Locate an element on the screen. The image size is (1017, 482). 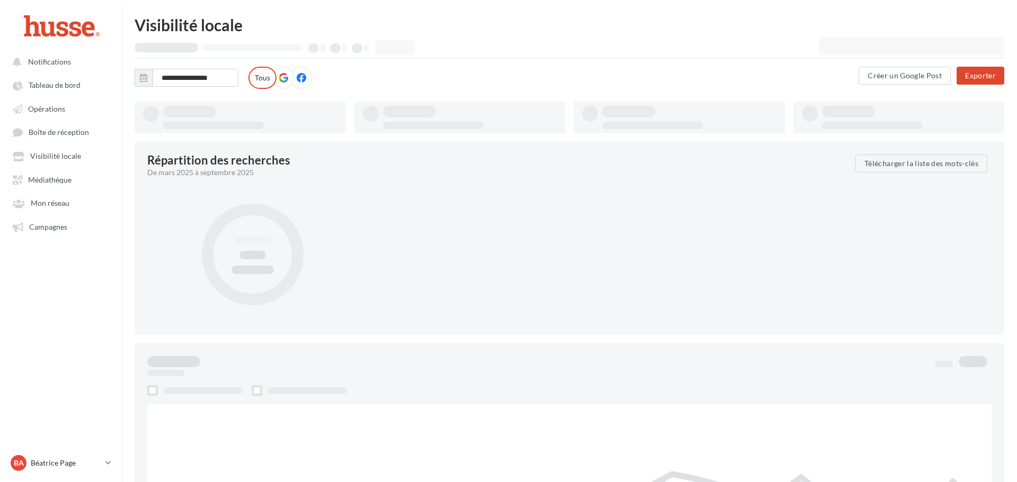
a: Visibilité locale is located at coordinates (61, 156).